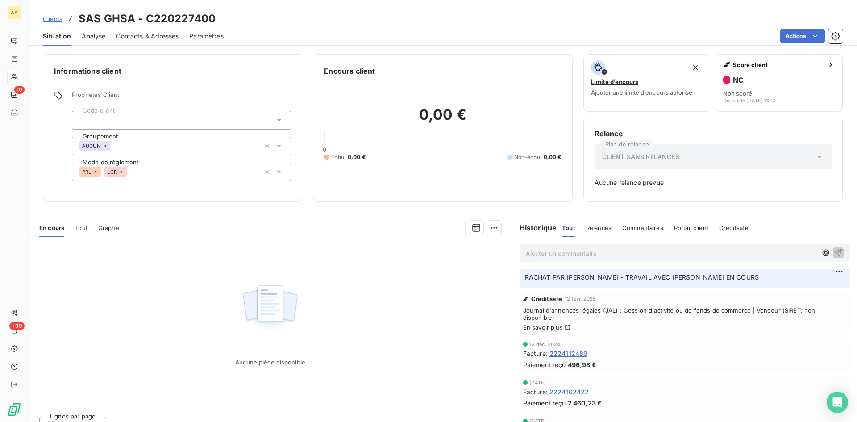 This screenshot has height=422, width=857. I want to click on span: Contacts & Adresses, so click(147, 36).